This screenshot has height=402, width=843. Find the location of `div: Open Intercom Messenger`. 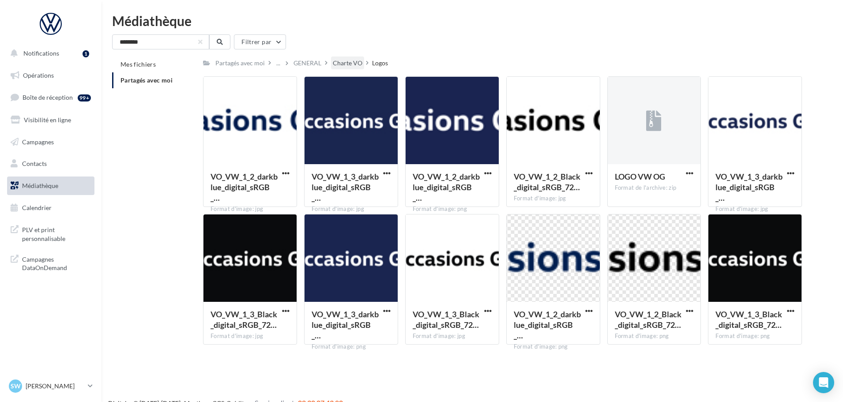

div: Open Intercom Messenger is located at coordinates (824, 383).